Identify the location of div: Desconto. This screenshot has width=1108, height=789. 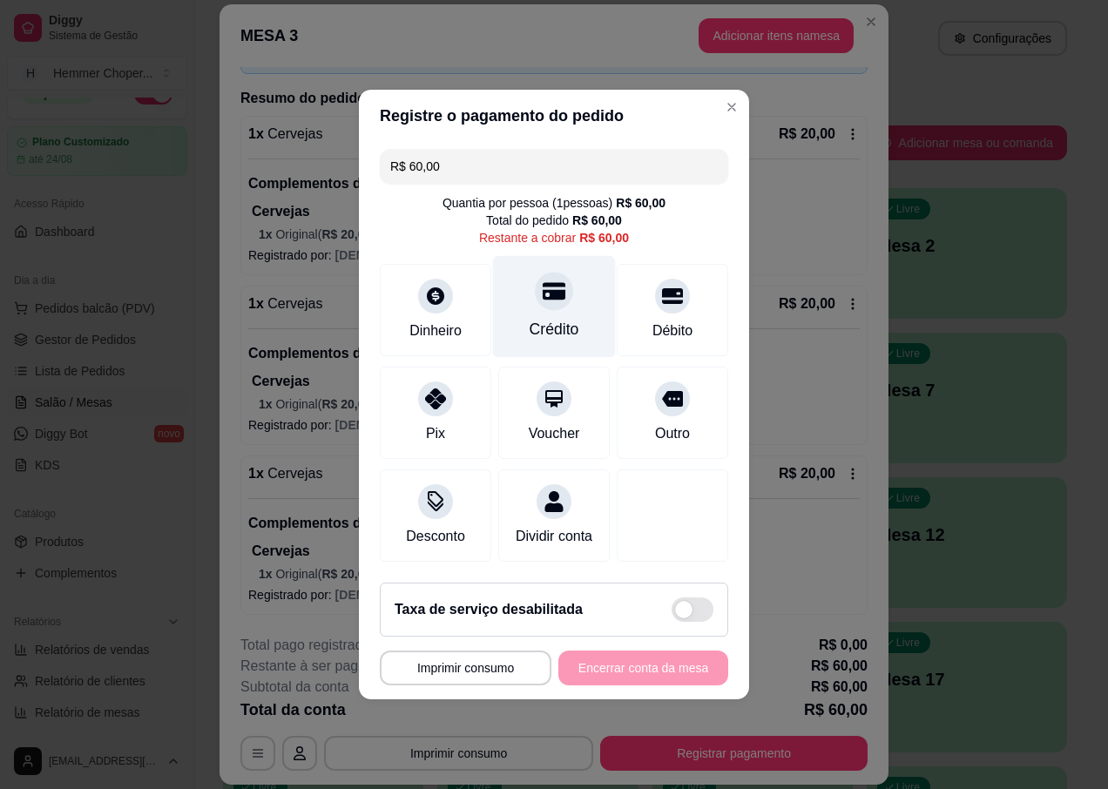
(435, 537).